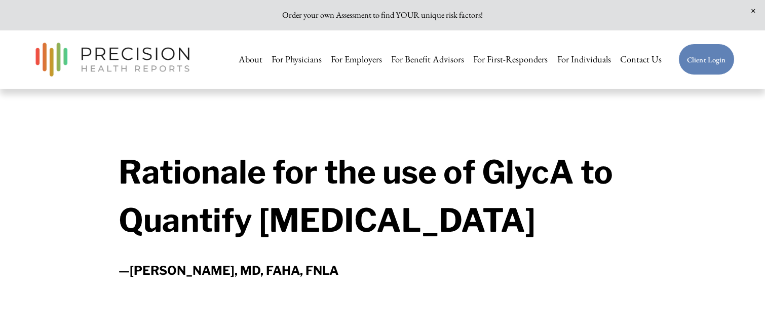  Describe the element at coordinates (706, 59) in the screenshot. I see `a: Client Login` at that location.